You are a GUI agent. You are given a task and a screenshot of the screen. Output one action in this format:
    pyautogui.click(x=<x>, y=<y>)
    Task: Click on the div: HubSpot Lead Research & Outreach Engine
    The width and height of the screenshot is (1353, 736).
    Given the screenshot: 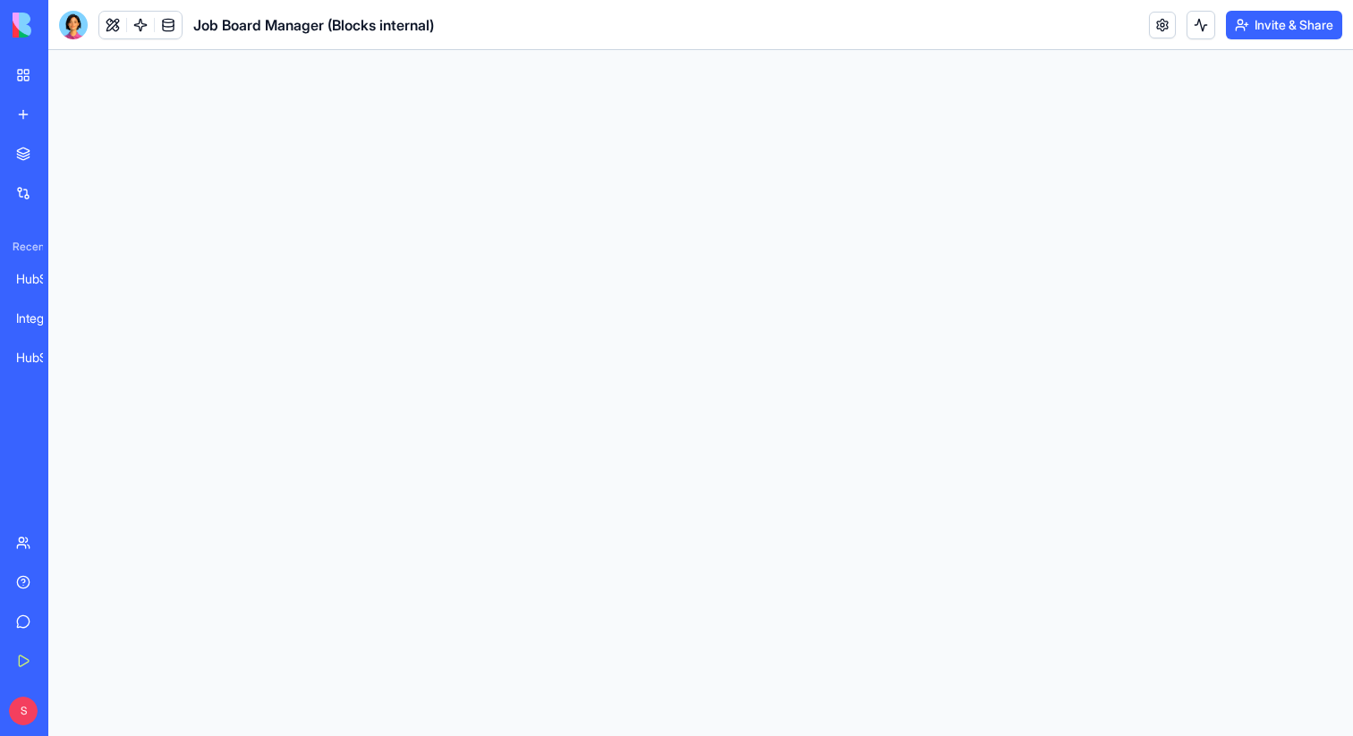 What is the action you would take?
    pyautogui.click(x=41, y=358)
    